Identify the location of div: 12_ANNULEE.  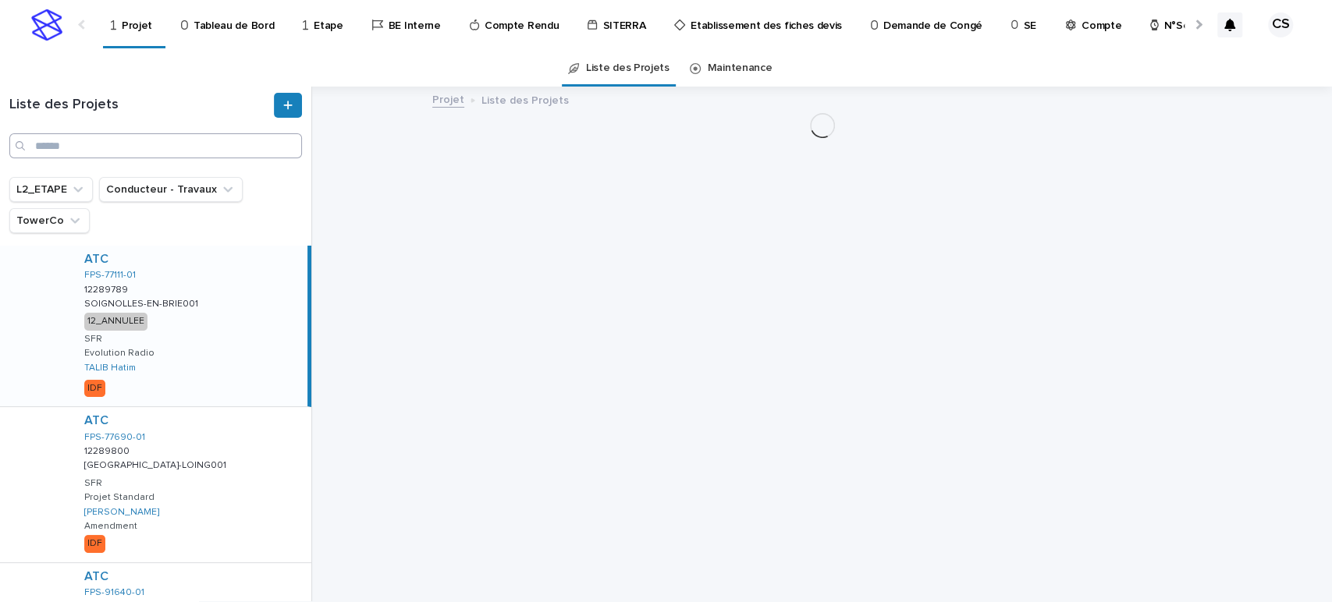
(115, 322).